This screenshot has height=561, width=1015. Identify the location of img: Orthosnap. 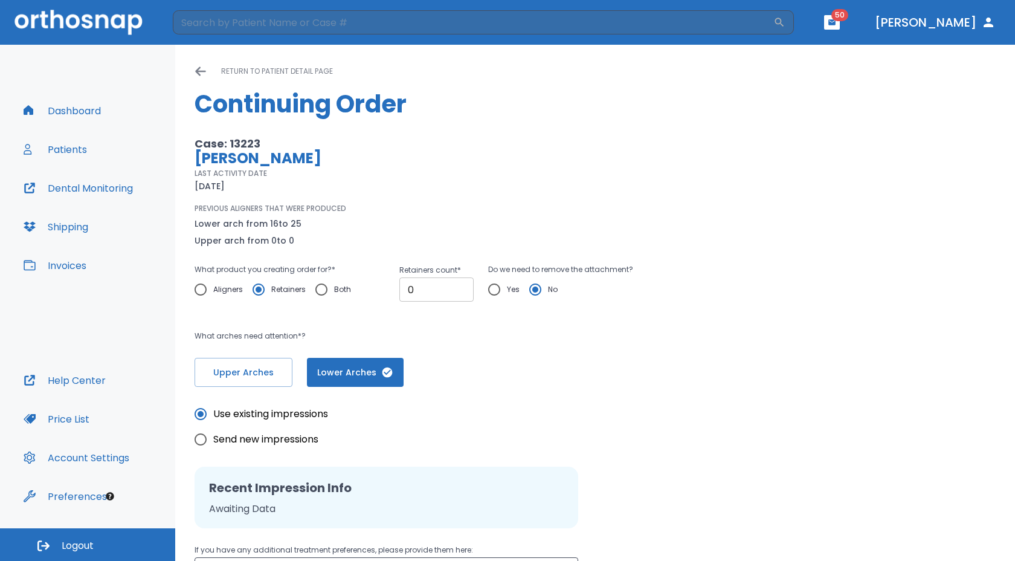
(79, 22).